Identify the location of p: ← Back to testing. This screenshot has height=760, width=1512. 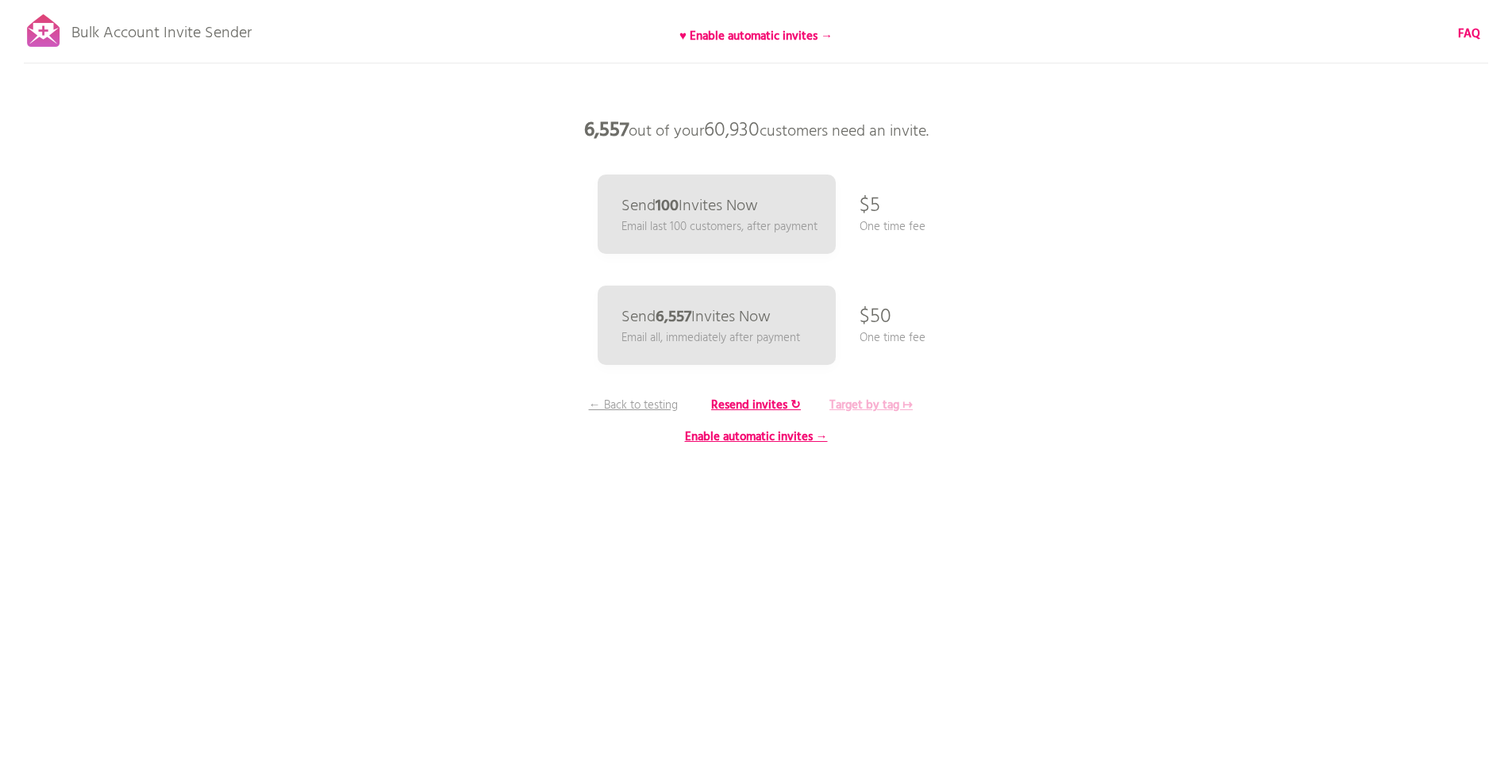
(633, 406).